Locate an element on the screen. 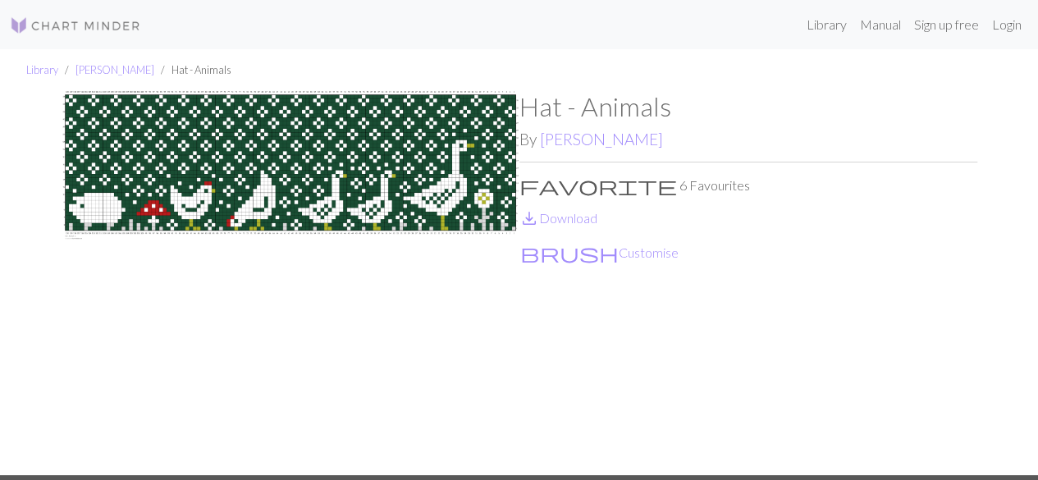  span: favorite is located at coordinates (598, 186).